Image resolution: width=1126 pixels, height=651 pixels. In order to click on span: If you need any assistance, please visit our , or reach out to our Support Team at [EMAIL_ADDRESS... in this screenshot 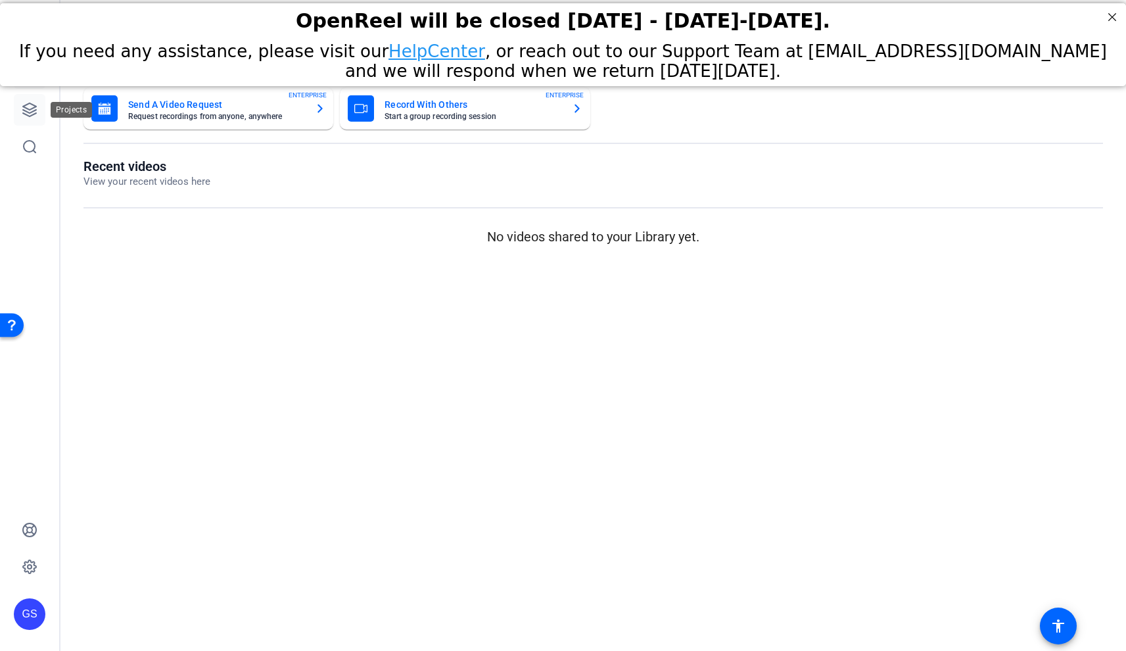, I will do `click(563, 58)`.